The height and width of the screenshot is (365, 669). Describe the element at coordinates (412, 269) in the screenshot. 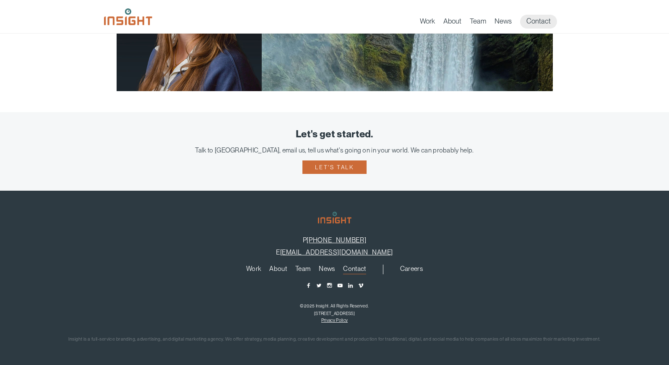

I see `nav: secondary navigation menu` at that location.